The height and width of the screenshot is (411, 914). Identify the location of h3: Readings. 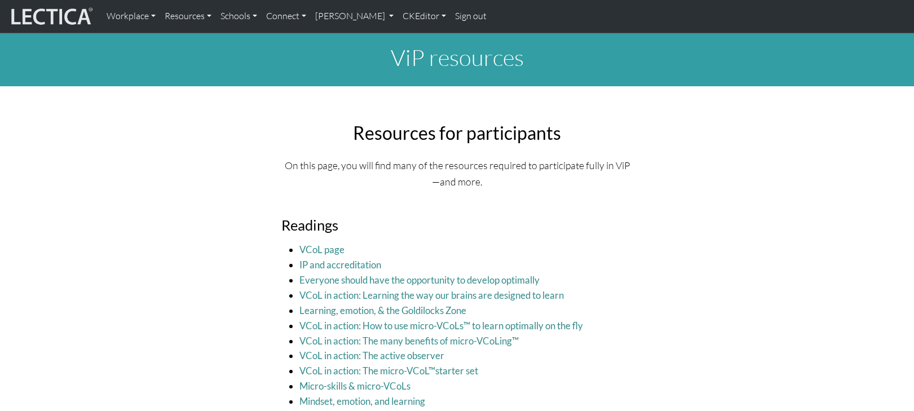
(457, 225).